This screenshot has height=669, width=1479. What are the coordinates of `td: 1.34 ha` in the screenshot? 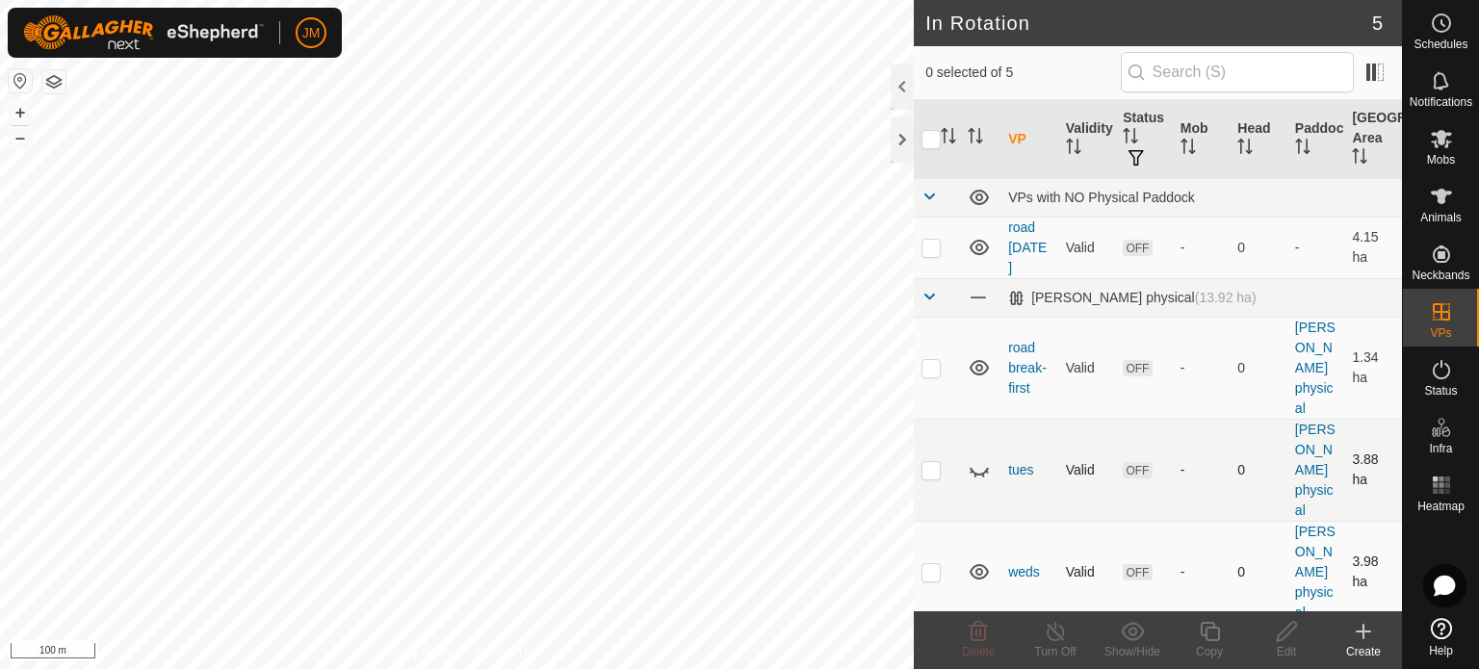 It's located at (1373, 368).